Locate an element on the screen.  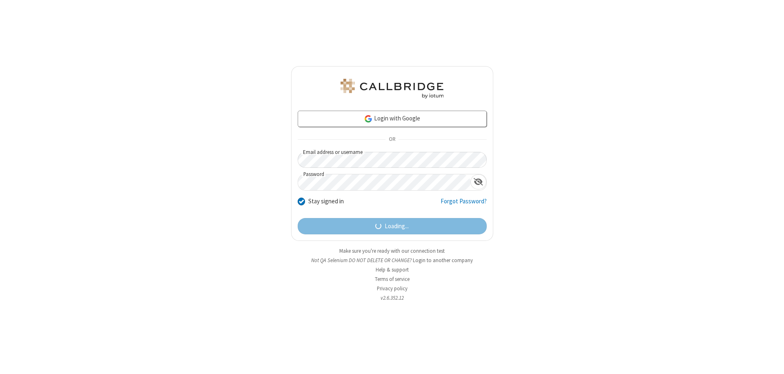
button: Loading... is located at coordinates (392, 226).